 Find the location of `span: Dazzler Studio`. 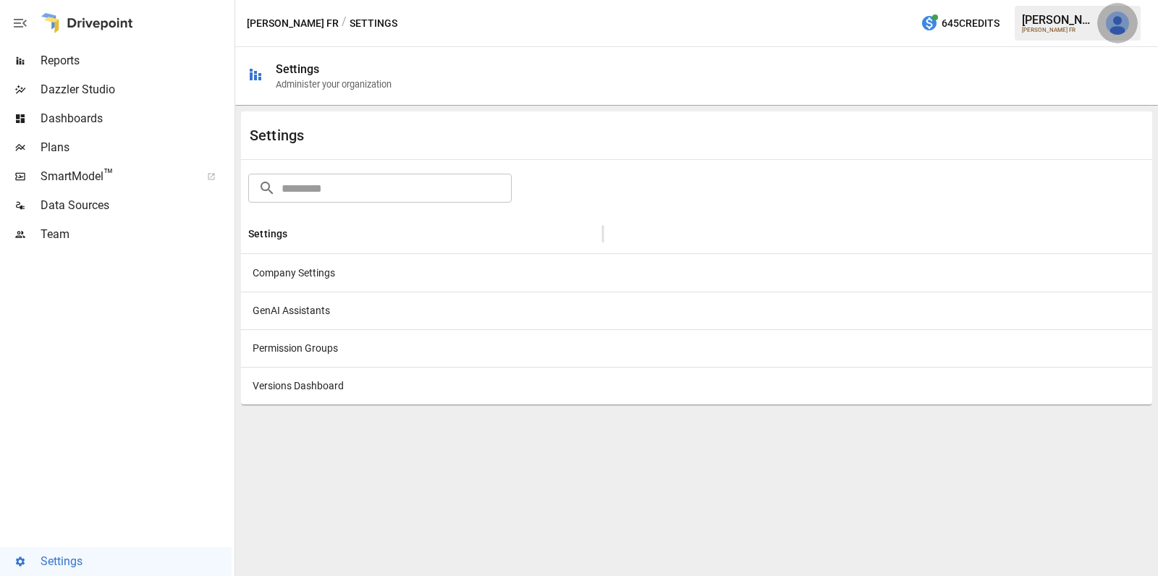

span: Dazzler Studio is located at coordinates (136, 90).